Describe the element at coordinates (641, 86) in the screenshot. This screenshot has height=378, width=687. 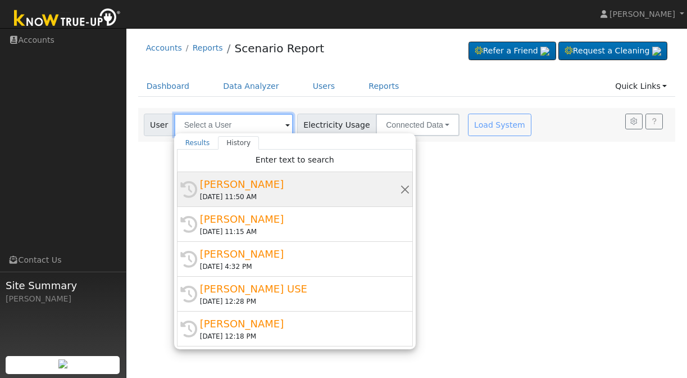
I see `a: Quick Links` at that location.